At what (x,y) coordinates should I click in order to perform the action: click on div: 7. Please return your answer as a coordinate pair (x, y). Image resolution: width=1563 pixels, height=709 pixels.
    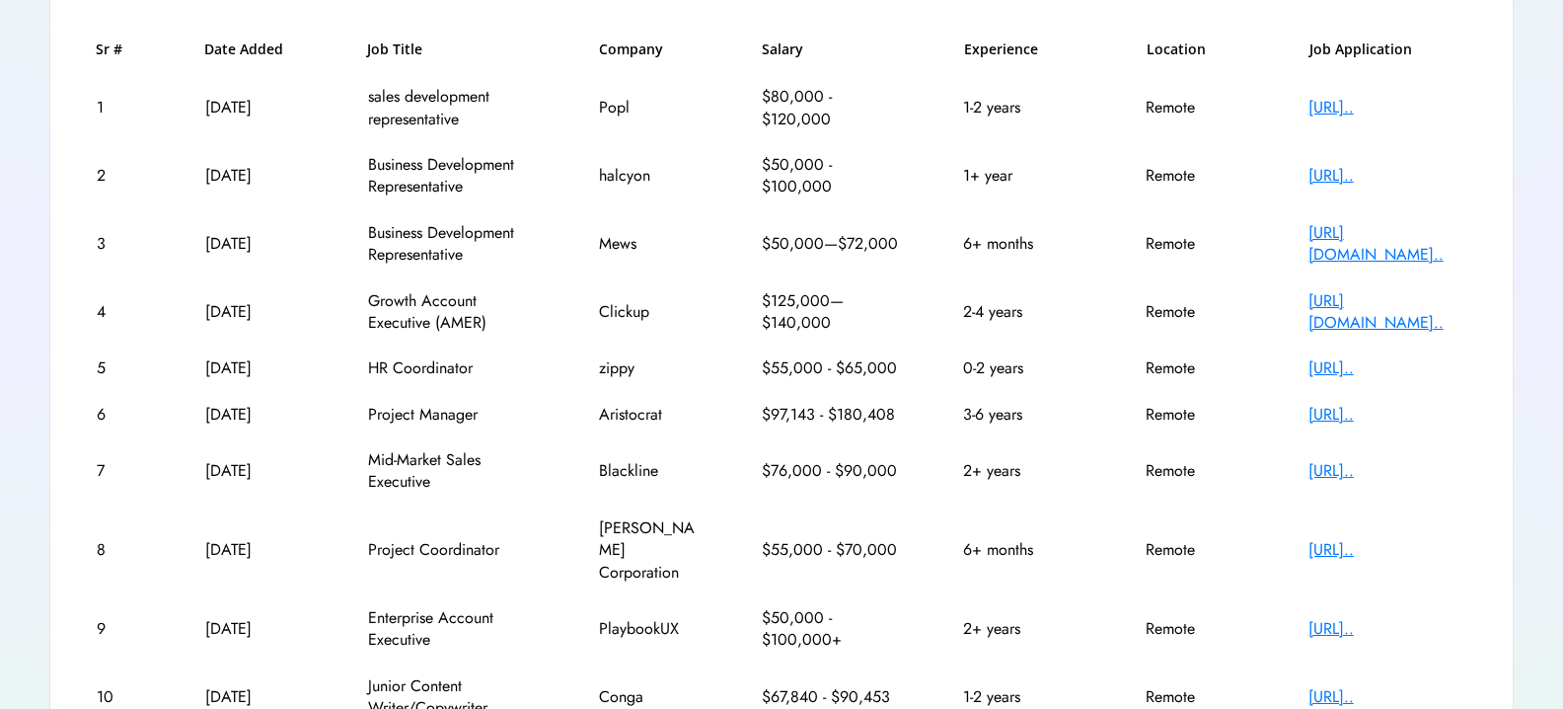
    Looking at the image, I should click on (118, 471).